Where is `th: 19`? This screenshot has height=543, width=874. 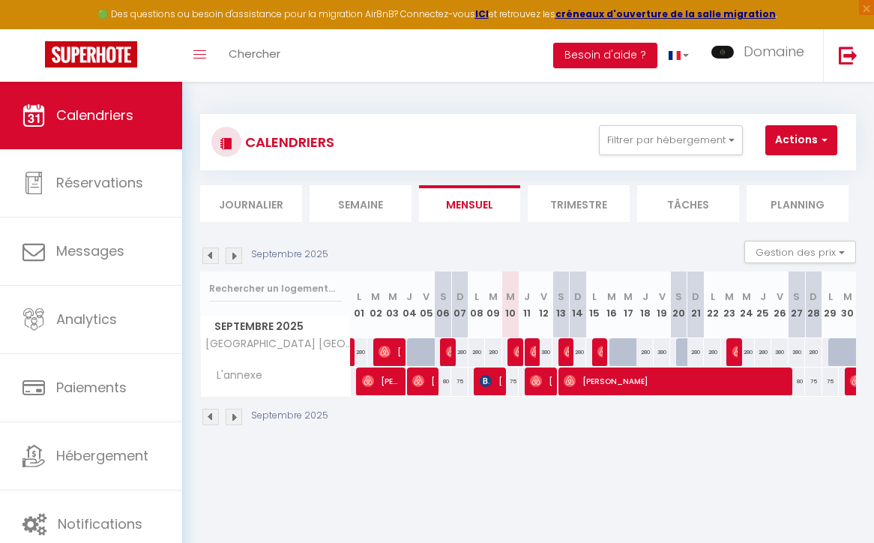 th: 19 is located at coordinates (662, 304).